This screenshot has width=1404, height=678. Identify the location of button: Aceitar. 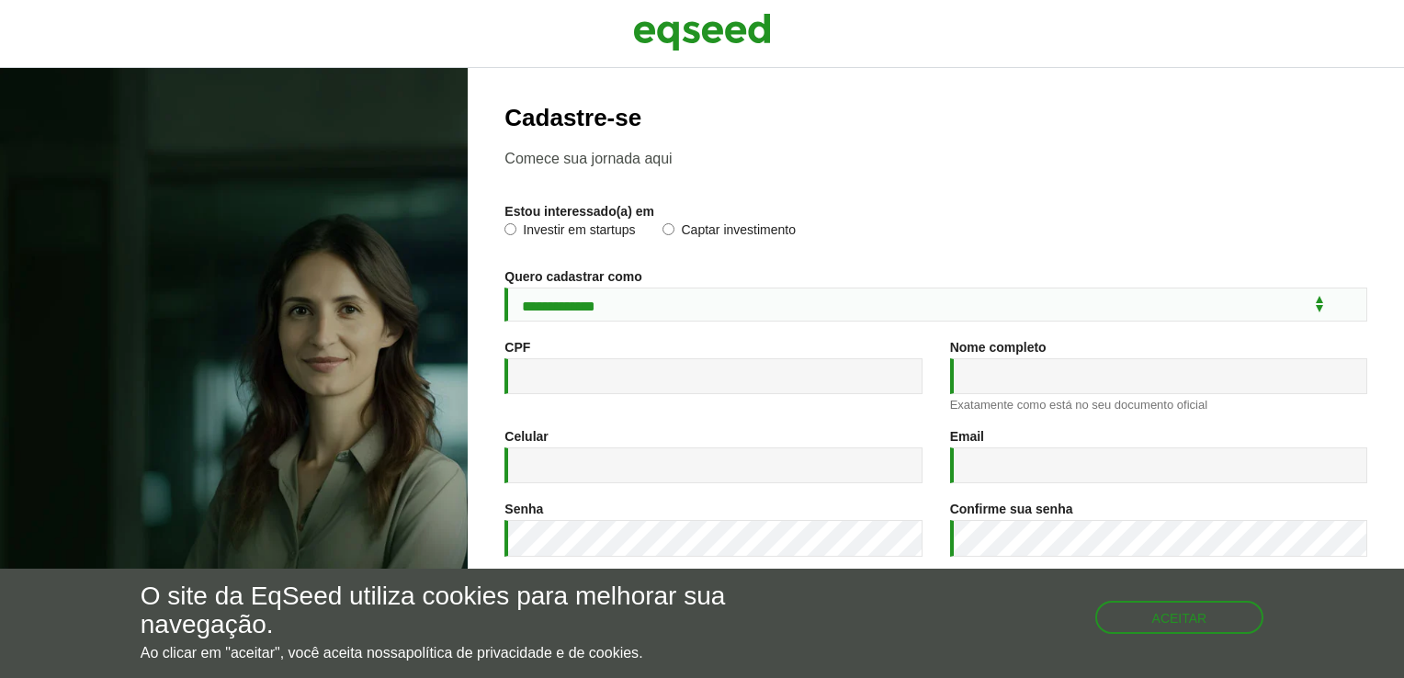
(1180, 617).